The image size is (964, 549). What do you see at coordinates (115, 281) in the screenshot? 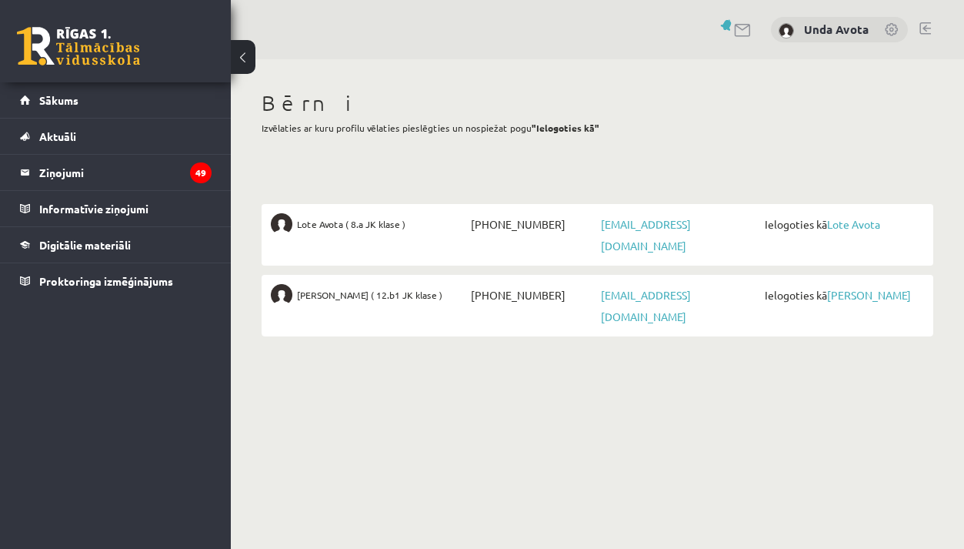
I see `a: Proktoringa izmēģinājums` at bounding box center [115, 281].